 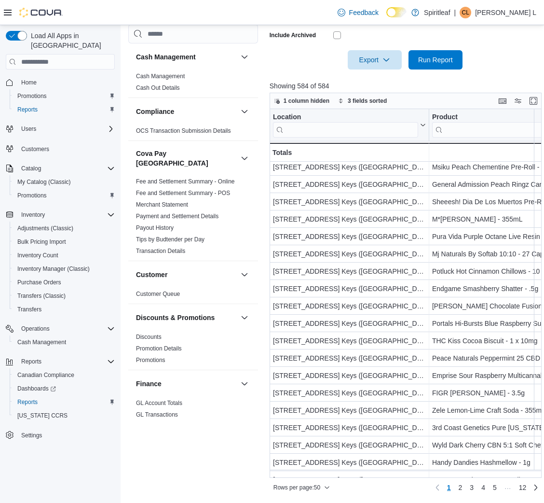 What do you see at coordinates (159, 403) in the screenshot?
I see `span: GL Account Totals` at bounding box center [159, 403].